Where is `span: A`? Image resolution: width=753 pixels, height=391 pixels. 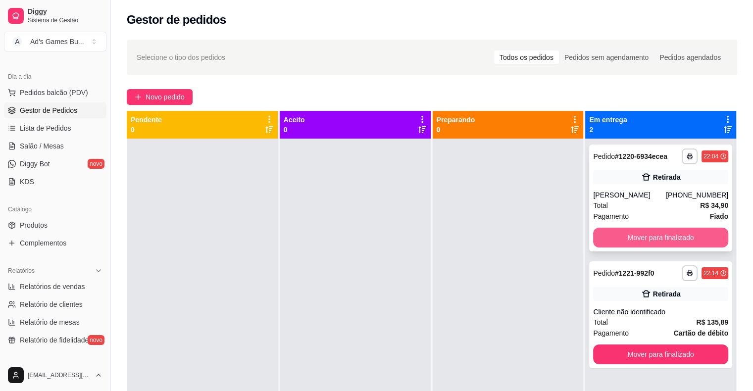
span: A is located at coordinates (17, 42).